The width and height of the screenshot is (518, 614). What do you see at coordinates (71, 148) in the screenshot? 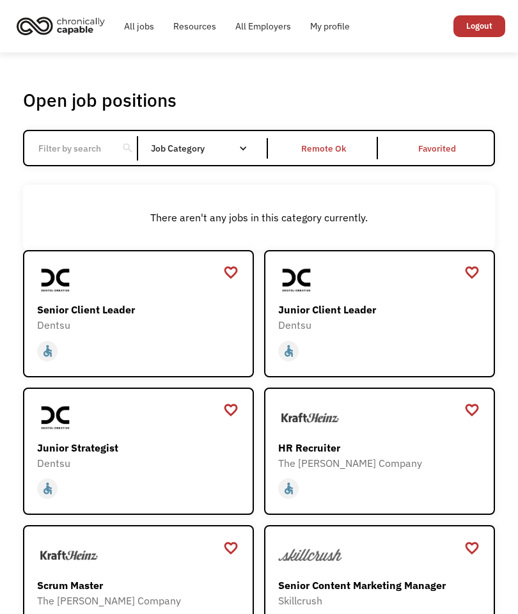
I see `input: Filter by search` at bounding box center [71, 148].